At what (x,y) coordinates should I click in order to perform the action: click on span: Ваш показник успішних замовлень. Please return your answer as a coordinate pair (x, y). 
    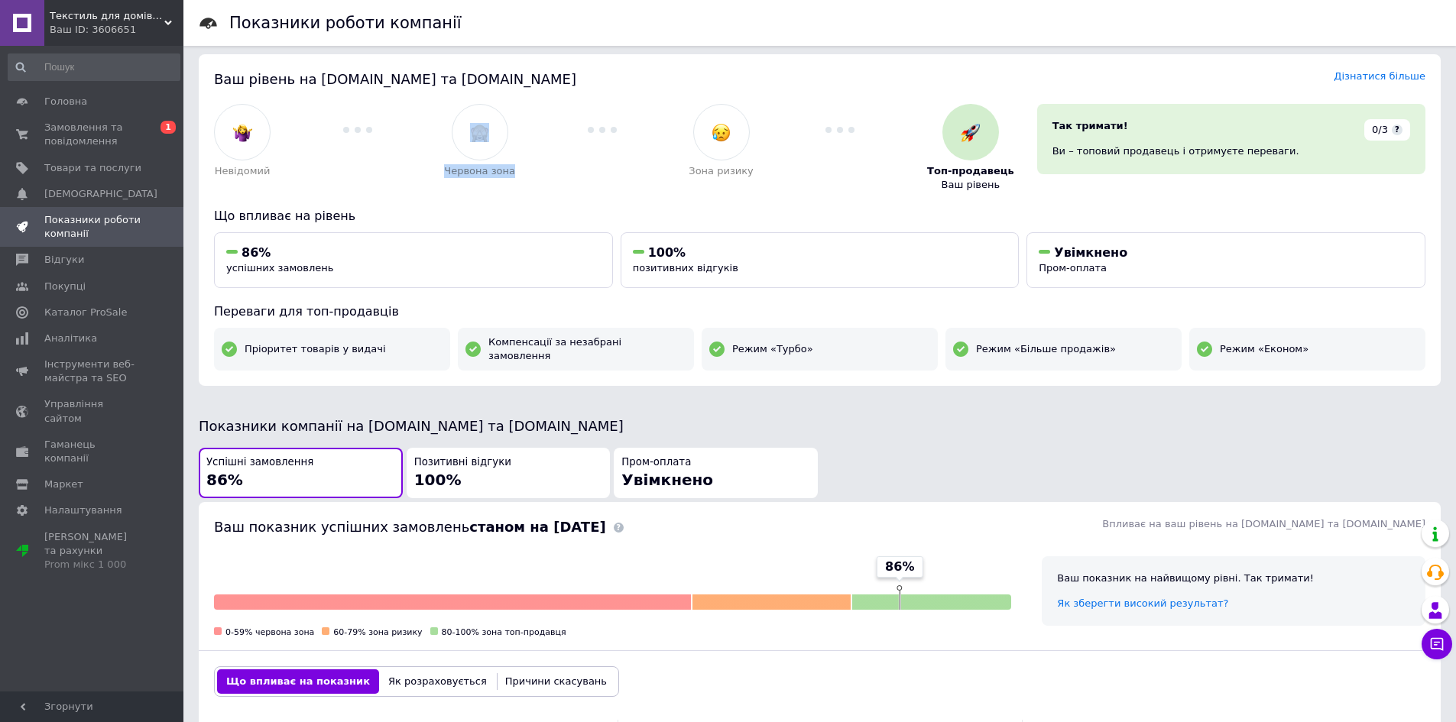
    Looking at the image, I should click on (410, 527).